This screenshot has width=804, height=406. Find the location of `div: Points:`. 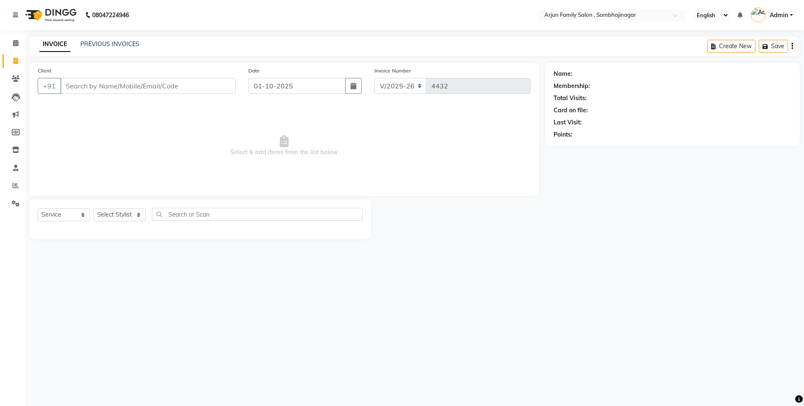

div: Points: is located at coordinates (563, 134).